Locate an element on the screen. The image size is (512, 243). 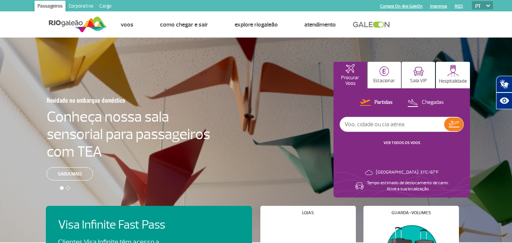
img: vipRoom.svg is located at coordinates (419, 71).